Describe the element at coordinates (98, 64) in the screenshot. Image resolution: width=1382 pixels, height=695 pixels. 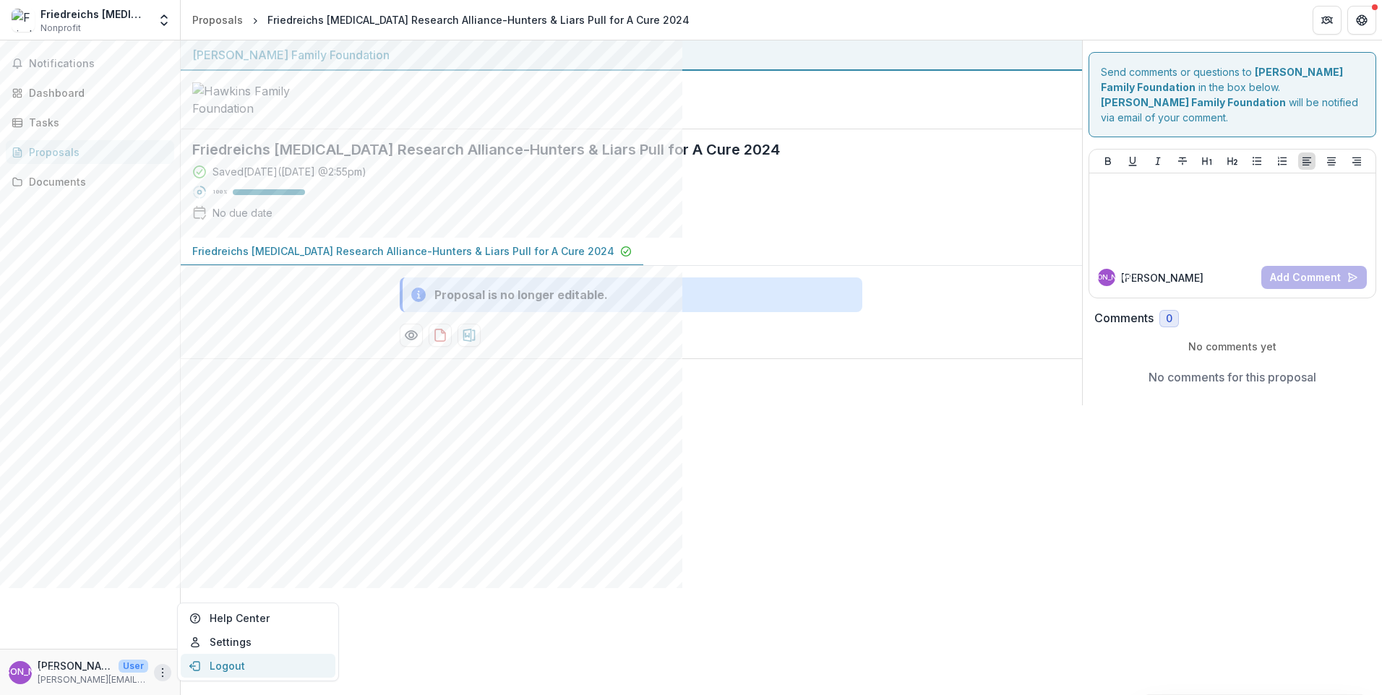
I see `span: Notifications` at that location.